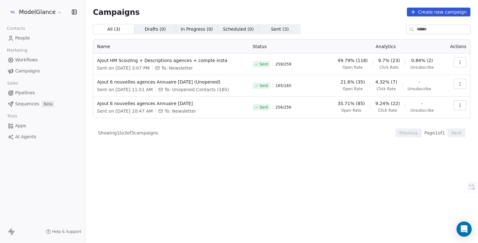 The image size is (478, 243). What do you see at coordinates (280, 29) in the screenshot?
I see `span: Sent ( 3 )` at bounding box center [280, 29].